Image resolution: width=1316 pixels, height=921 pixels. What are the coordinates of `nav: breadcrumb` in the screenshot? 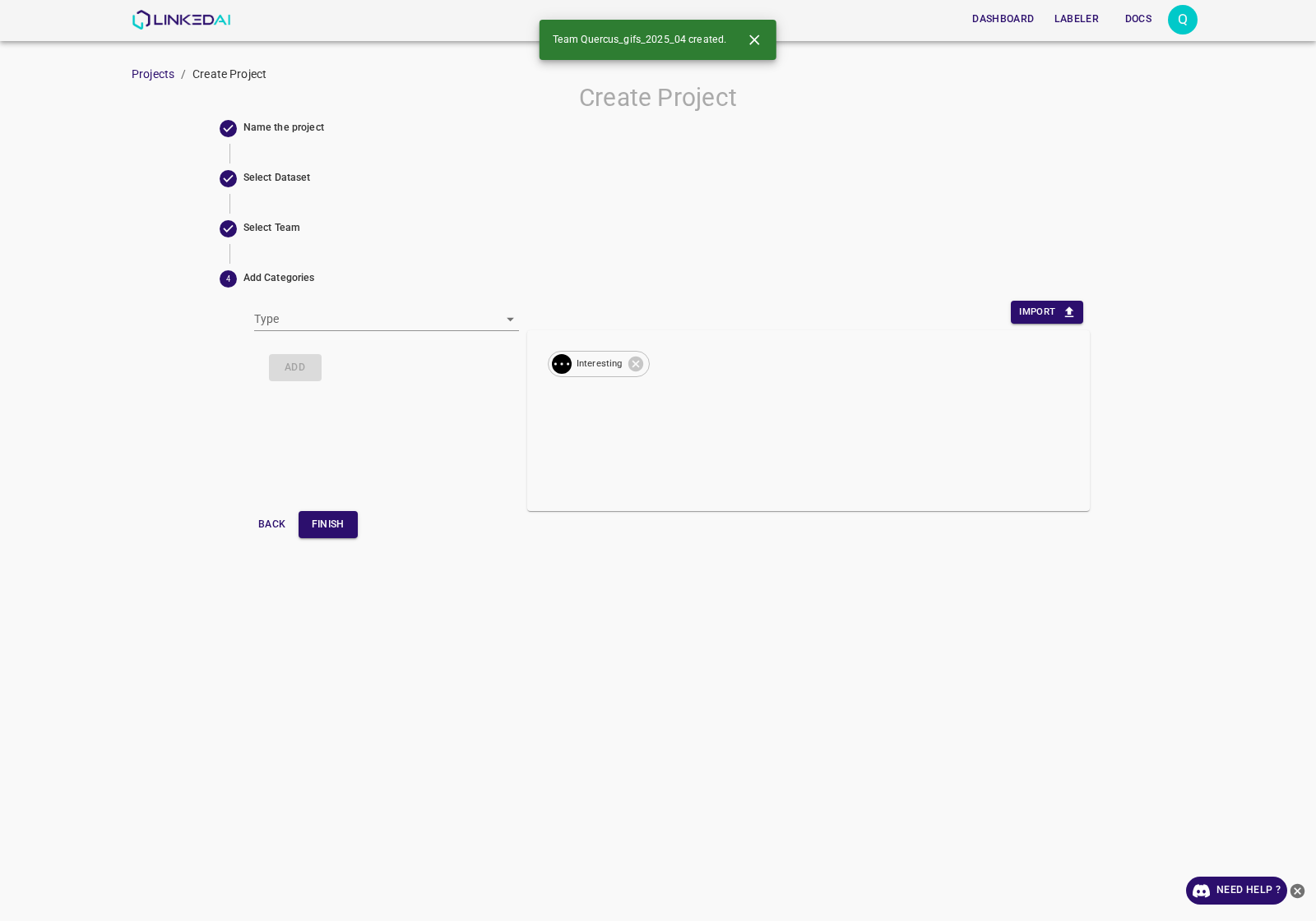 It's located at (724, 74).